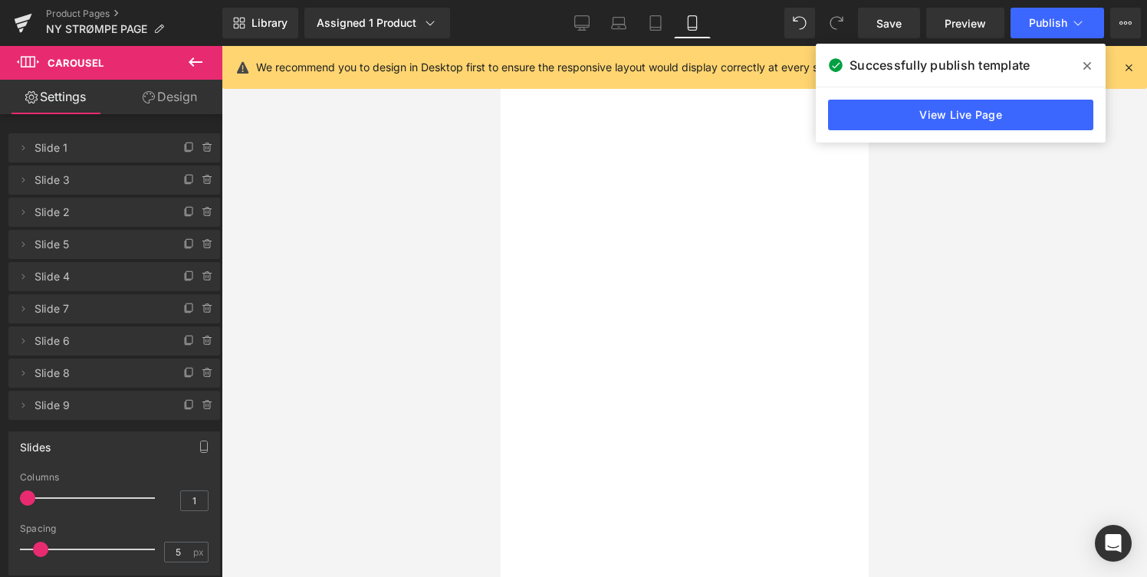 The height and width of the screenshot is (577, 1147). I want to click on div: Assigned 1 Product, so click(377, 23).